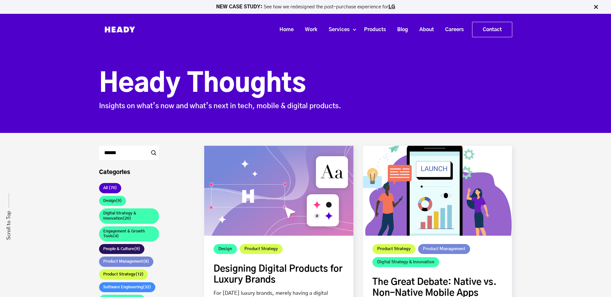  Describe the element at coordinates (400, 30) in the screenshot. I see `a: Blog` at that location.